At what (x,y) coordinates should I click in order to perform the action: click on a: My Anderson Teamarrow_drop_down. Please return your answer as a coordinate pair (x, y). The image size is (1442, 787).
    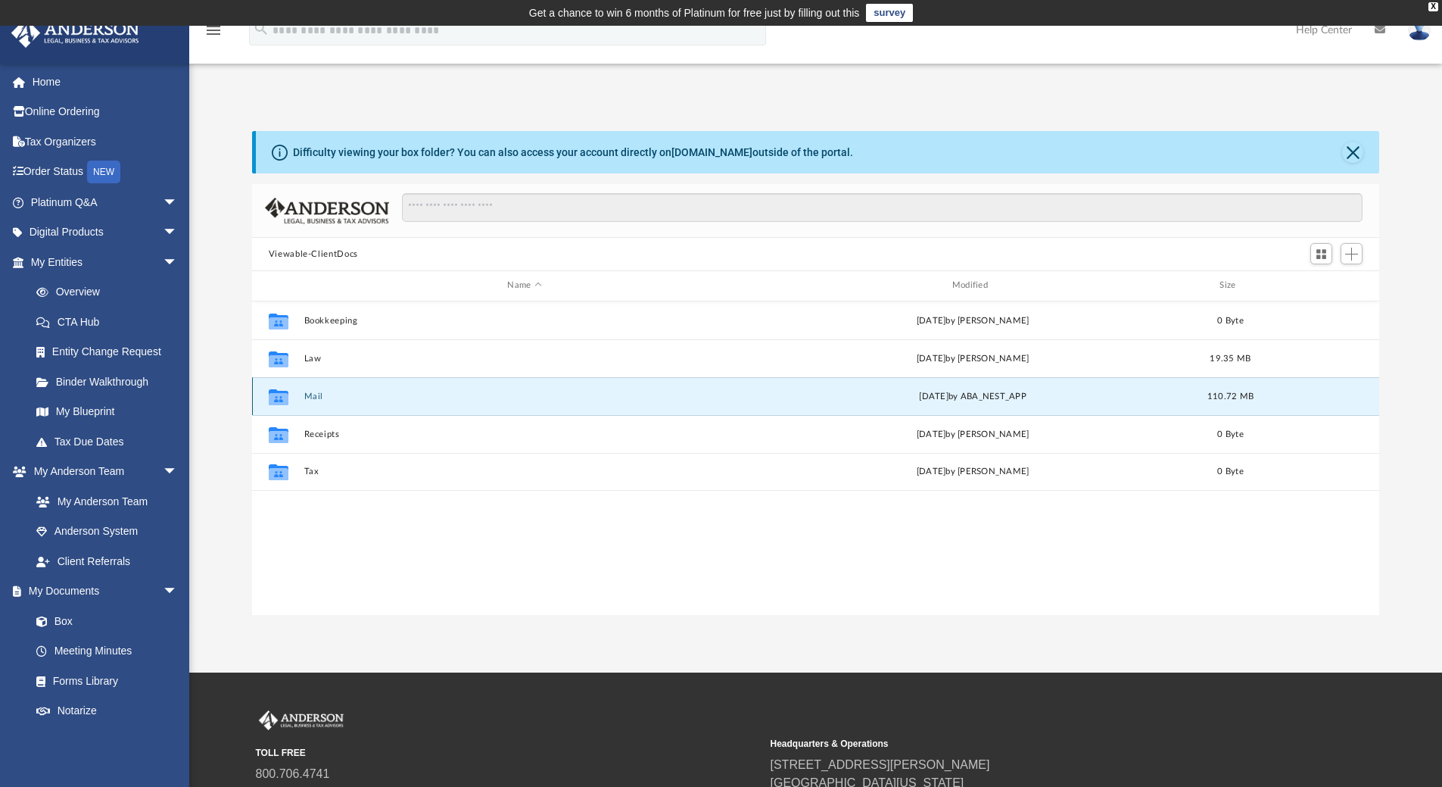
    Looking at the image, I should click on (101, 472).